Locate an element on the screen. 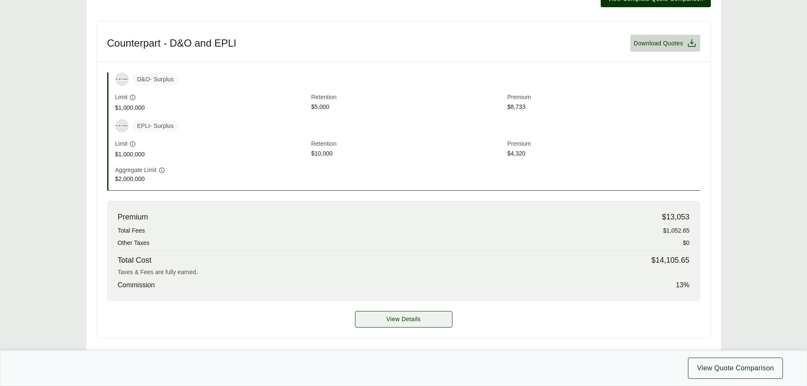 This screenshot has width=807, height=386. button: View Quote Comparison is located at coordinates (735, 368).